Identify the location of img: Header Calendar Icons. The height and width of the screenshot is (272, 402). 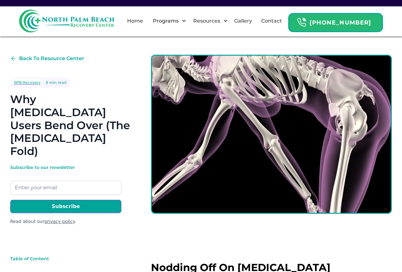
(302, 22).